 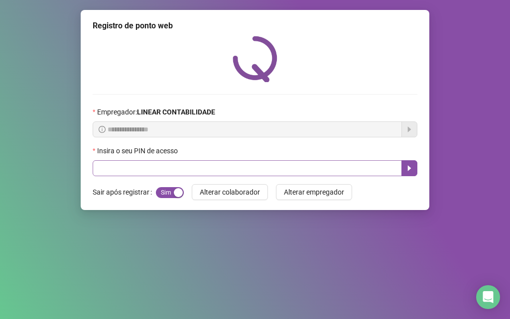 What do you see at coordinates (314, 192) in the screenshot?
I see `span: Alterar empregador` at bounding box center [314, 192].